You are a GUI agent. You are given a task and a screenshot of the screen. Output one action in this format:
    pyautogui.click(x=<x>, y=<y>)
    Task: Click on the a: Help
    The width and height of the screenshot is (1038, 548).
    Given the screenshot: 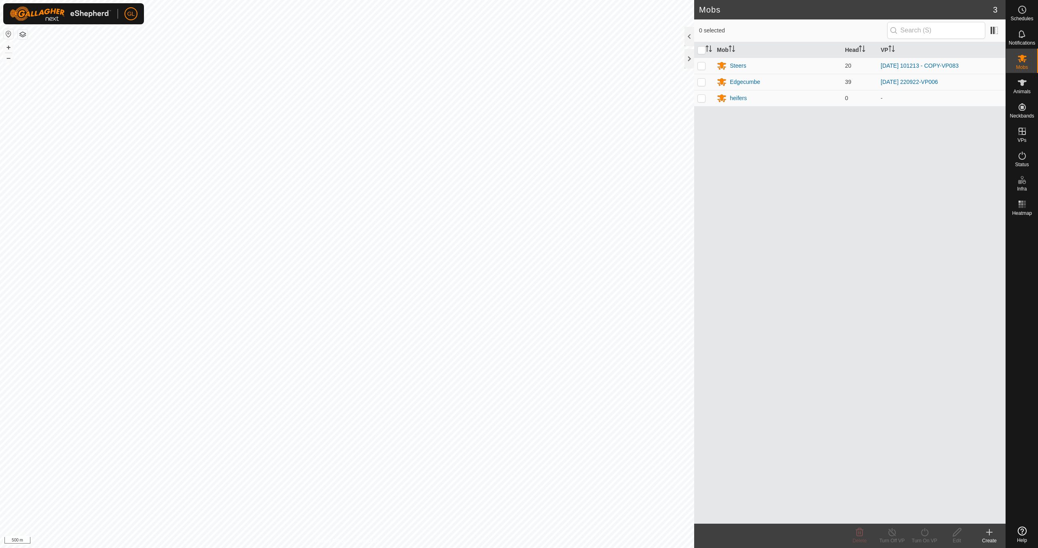 What is the action you would take?
    pyautogui.click(x=1022, y=535)
    